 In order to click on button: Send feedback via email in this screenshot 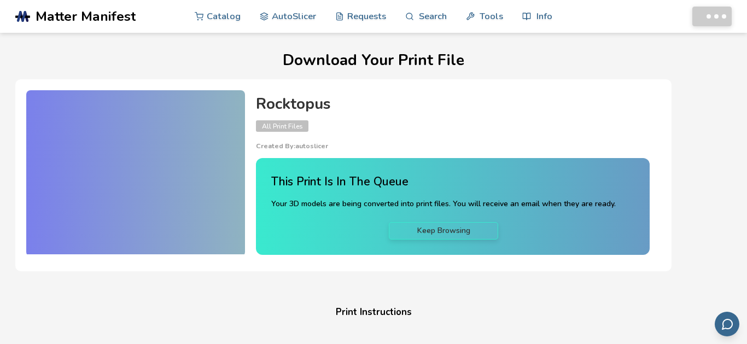, I will do `click(727, 324)`.